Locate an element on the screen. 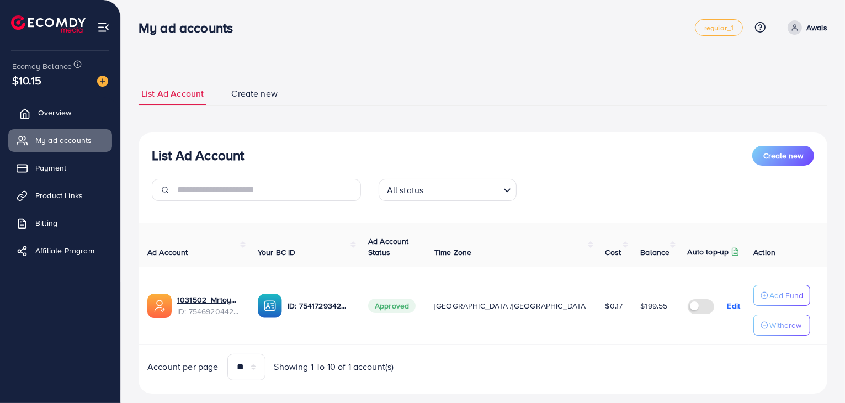 The width and height of the screenshot is (845, 403). p: Auto top-up is located at coordinates (708, 252).